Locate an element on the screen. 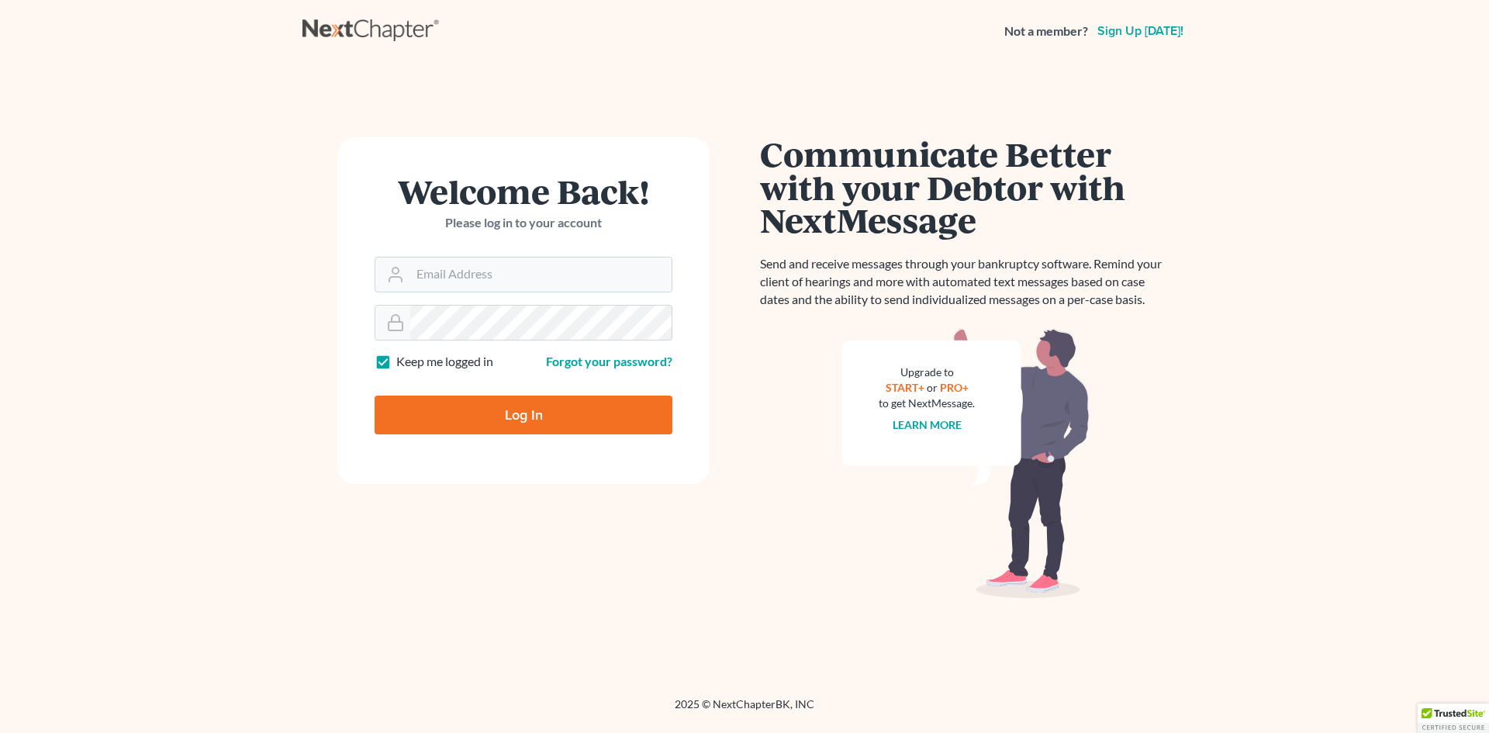 This screenshot has width=1489, height=733. input: Log In is located at coordinates (524, 415).